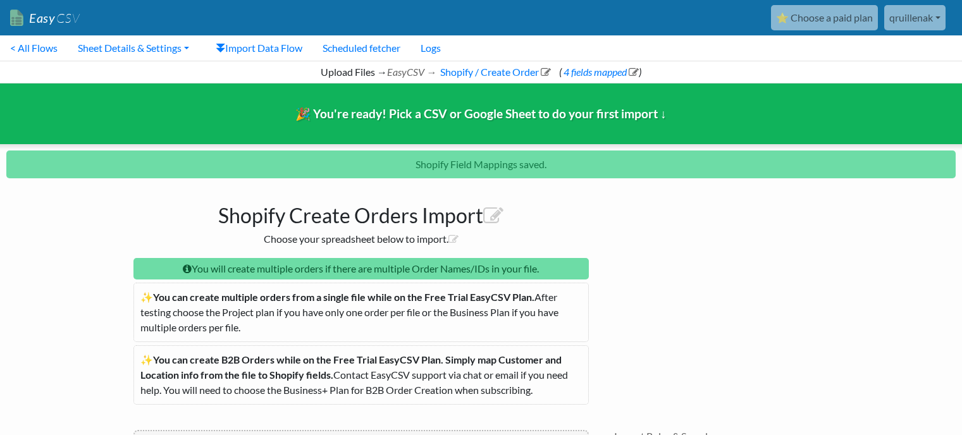 The image size is (962, 435). Describe the element at coordinates (494, 71) in the screenshot. I see `a: Shopify / Create Order` at that location.